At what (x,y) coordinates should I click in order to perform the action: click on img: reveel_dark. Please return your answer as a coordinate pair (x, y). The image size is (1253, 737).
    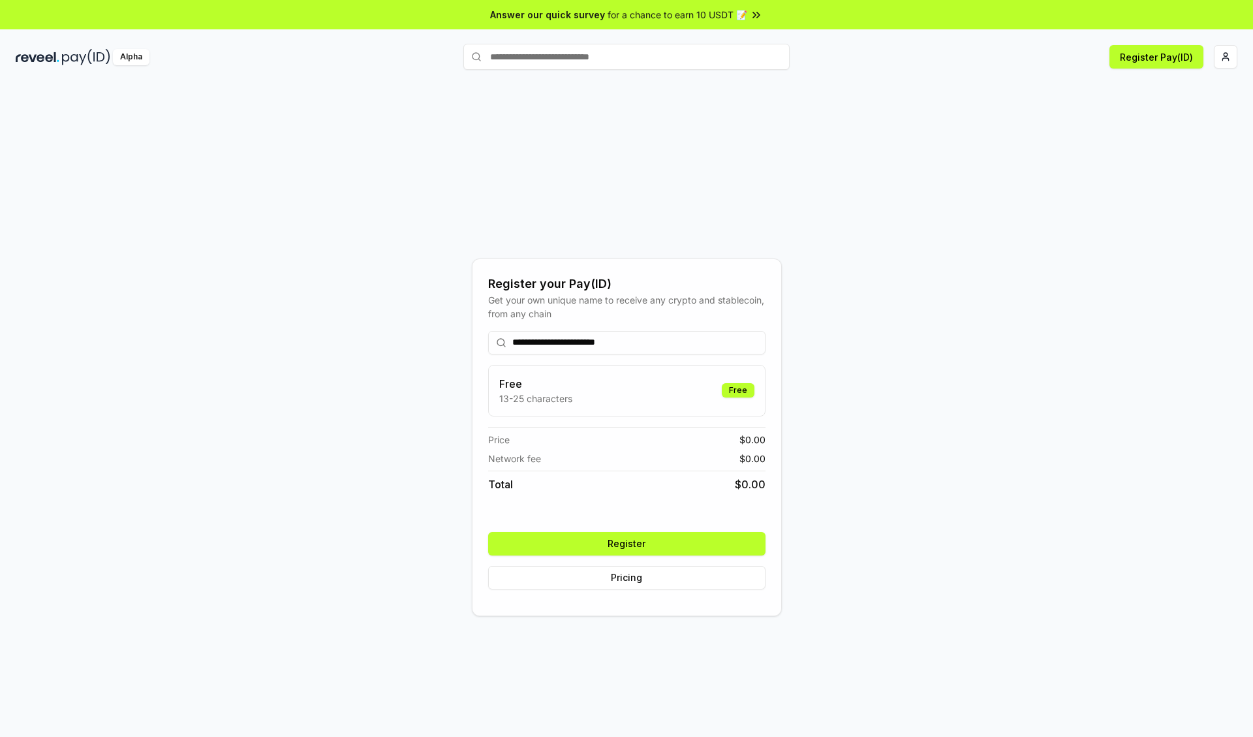
    Looking at the image, I should click on (37, 57).